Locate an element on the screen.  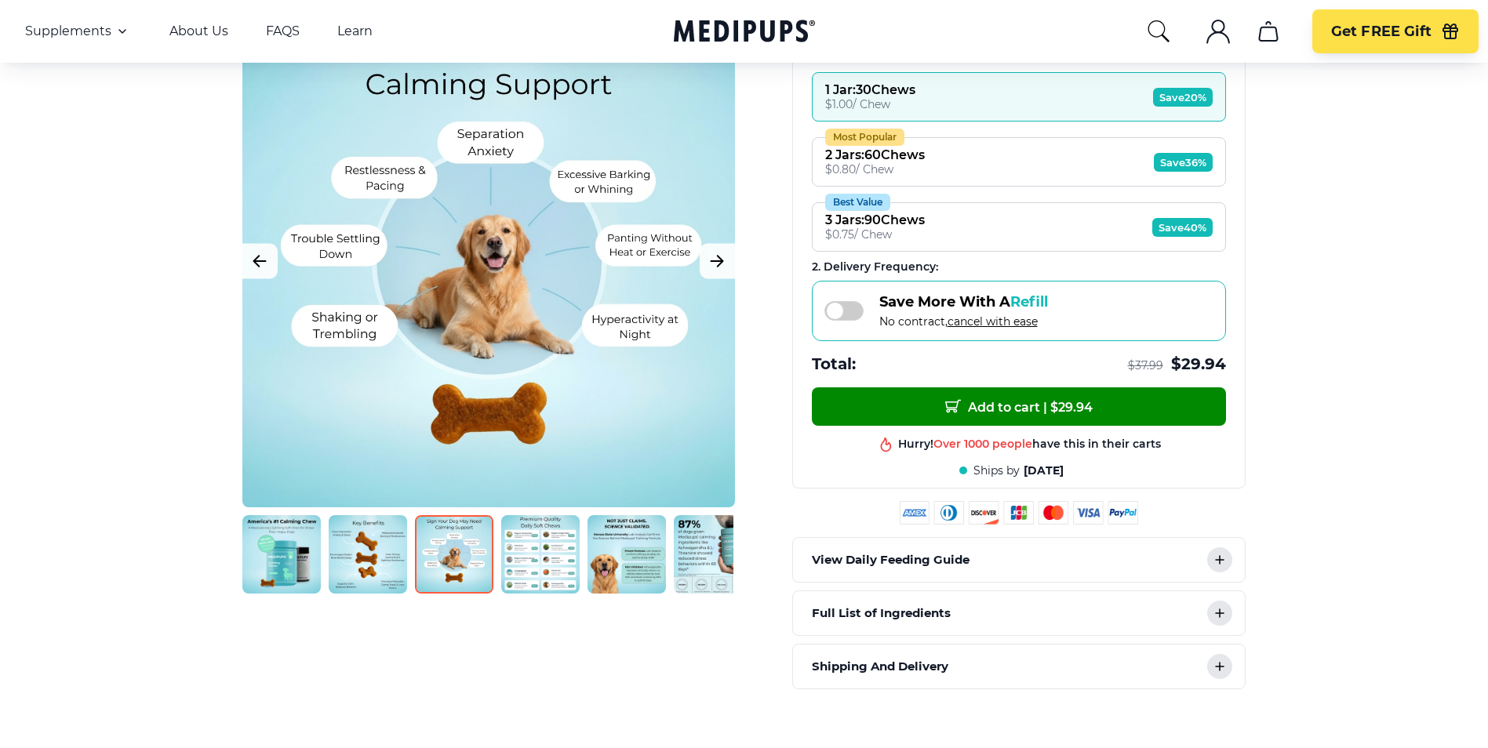
a: FAQS is located at coordinates (282, 31).